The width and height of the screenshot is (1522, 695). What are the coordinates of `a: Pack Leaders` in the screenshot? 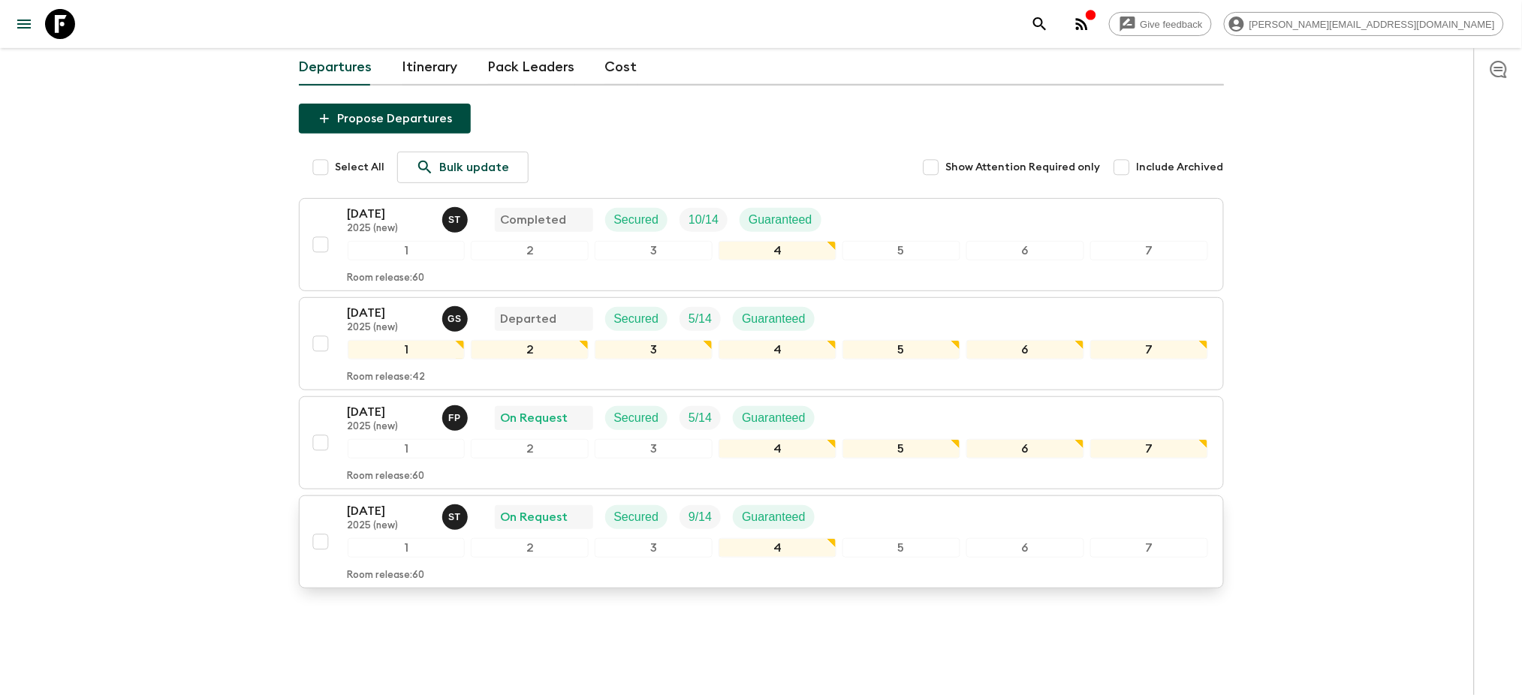 It's located at (532, 68).